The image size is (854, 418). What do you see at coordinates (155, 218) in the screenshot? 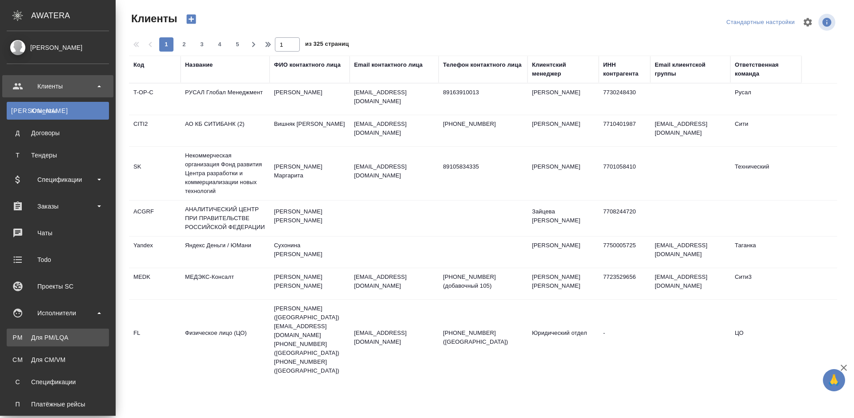
I see `td: ACGRF` at bounding box center [155, 218].